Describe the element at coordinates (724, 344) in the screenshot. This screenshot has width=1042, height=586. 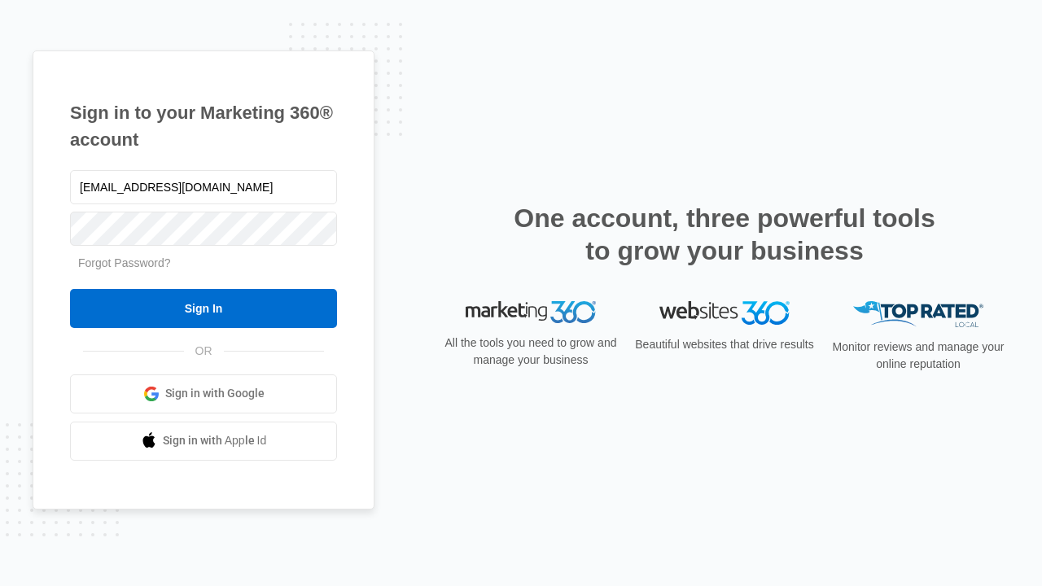
I see `p: Beautiful websites that drive results` at that location.